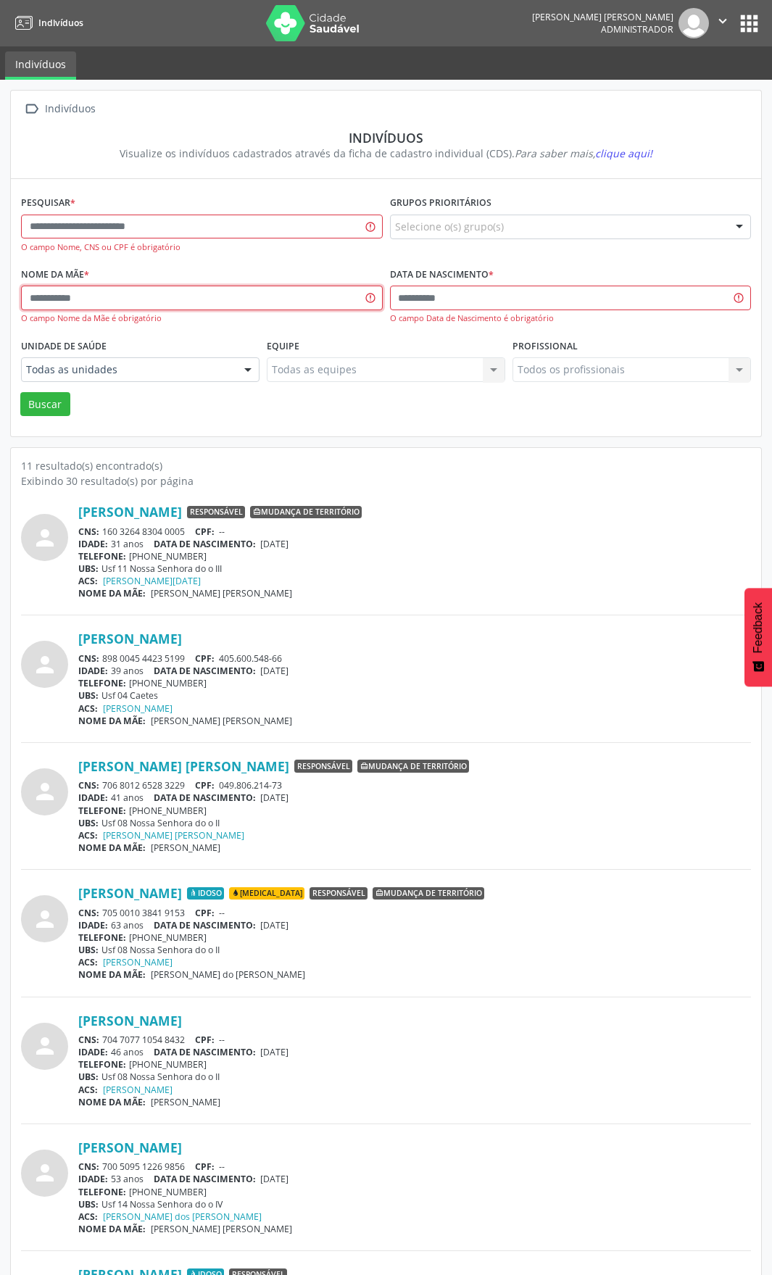  I want to click on div: 706 8012 6528 3229, so click(415, 785).